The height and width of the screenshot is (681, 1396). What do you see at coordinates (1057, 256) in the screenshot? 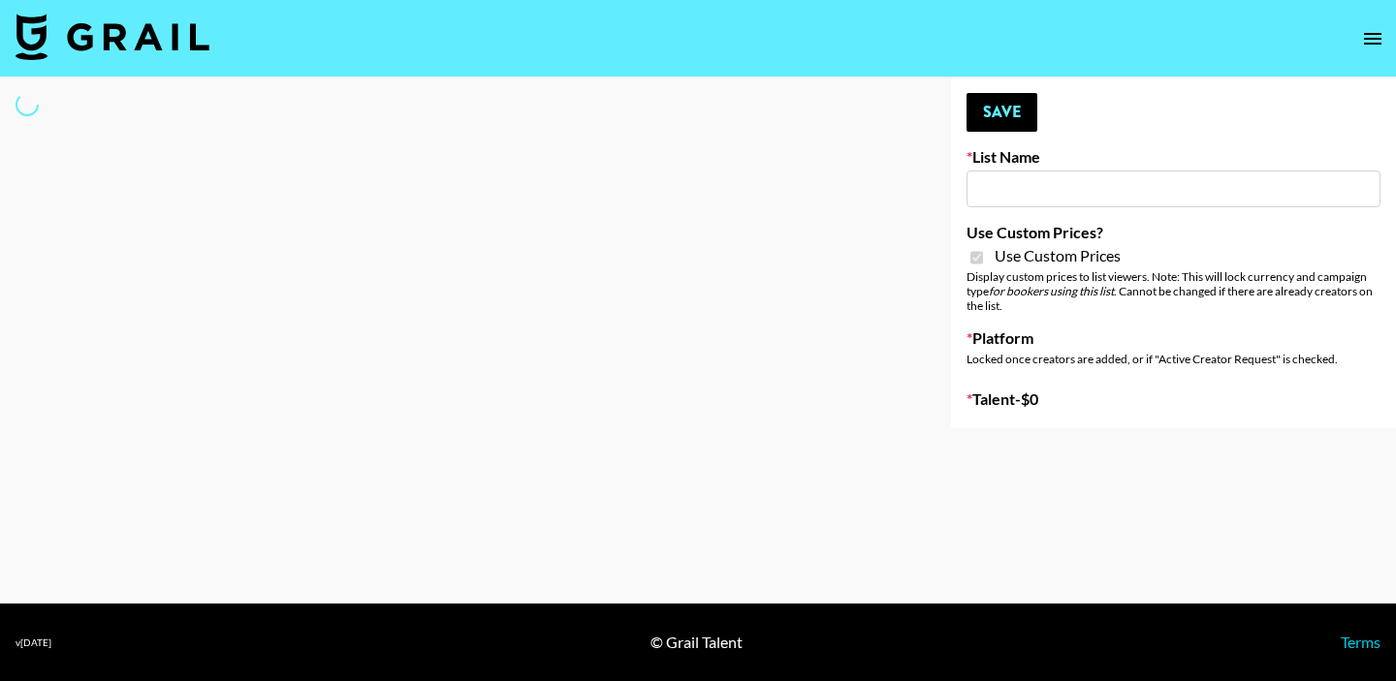
I see `span: Use Custom Prices` at bounding box center [1057, 256].